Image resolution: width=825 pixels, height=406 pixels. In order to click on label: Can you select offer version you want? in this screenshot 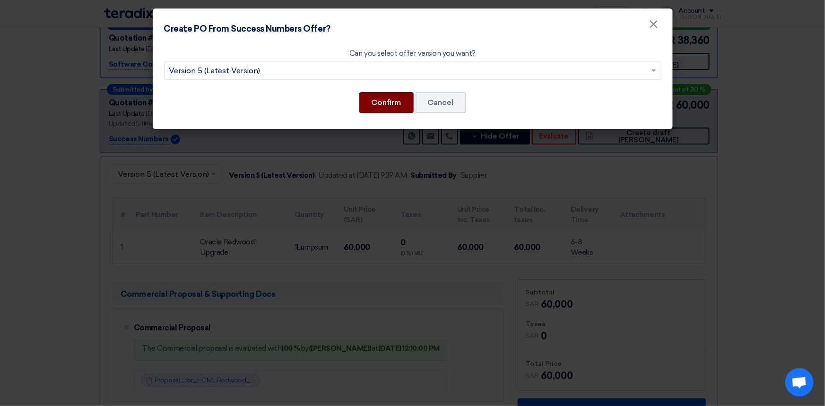, I will do `click(412, 53)`.